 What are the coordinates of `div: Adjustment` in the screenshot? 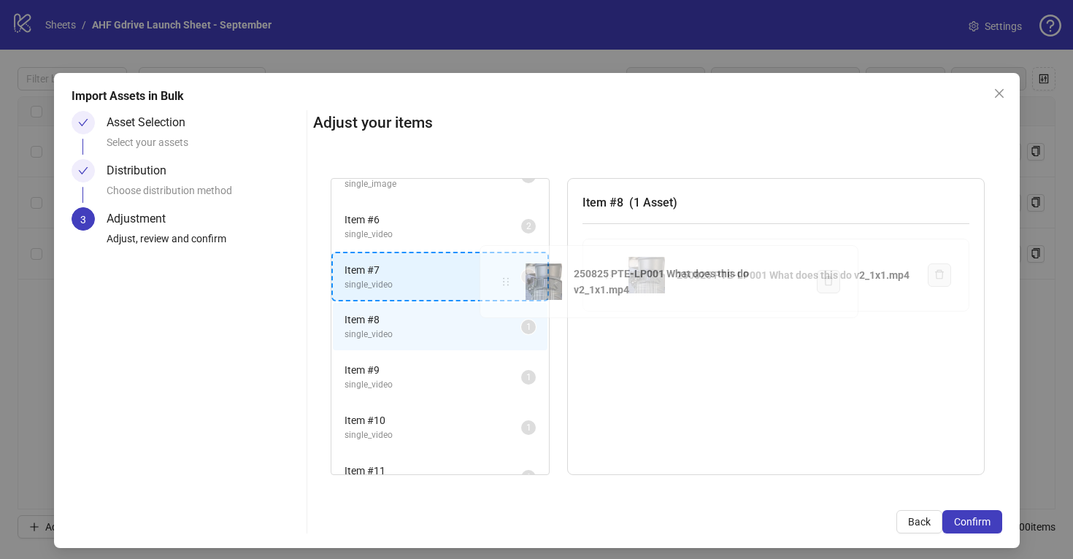 It's located at (142, 219).